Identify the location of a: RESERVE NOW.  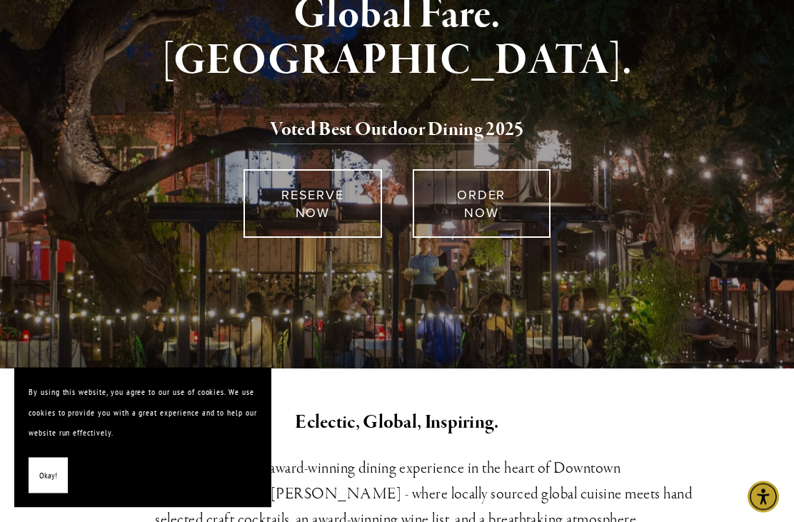
(313, 204).